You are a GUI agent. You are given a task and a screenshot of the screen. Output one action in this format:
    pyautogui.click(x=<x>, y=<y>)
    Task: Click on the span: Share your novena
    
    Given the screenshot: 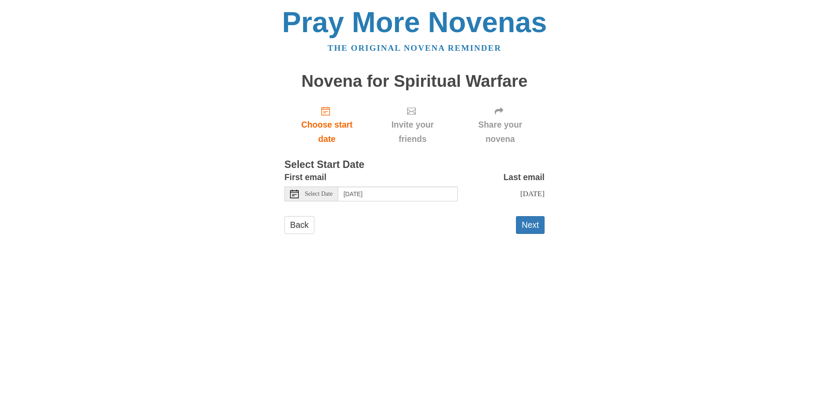 What is the action you would take?
    pyautogui.click(x=500, y=132)
    